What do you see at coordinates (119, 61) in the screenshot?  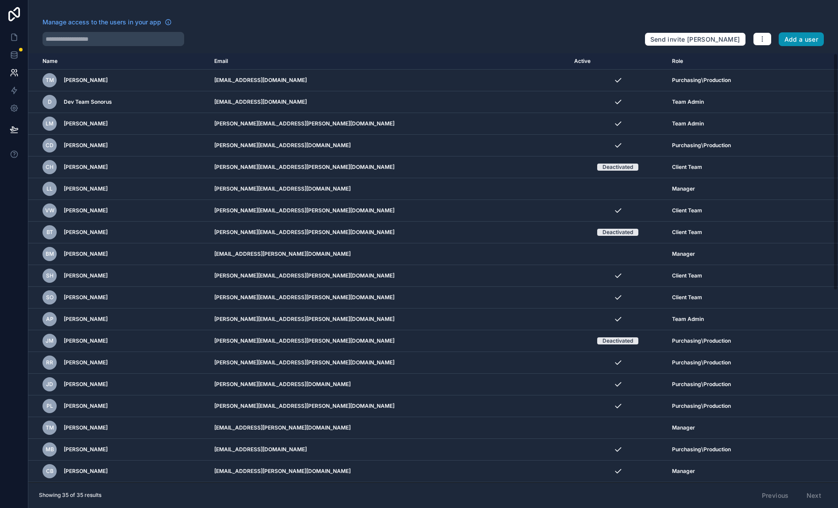 I see `th: Name` at bounding box center [119, 61].